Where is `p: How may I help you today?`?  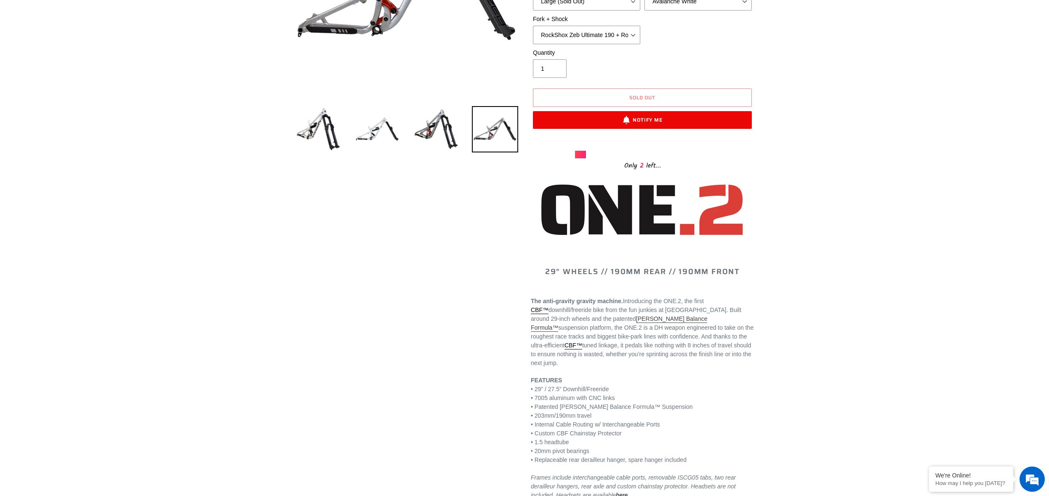 p: How may I help you today? is located at coordinates (971, 483).